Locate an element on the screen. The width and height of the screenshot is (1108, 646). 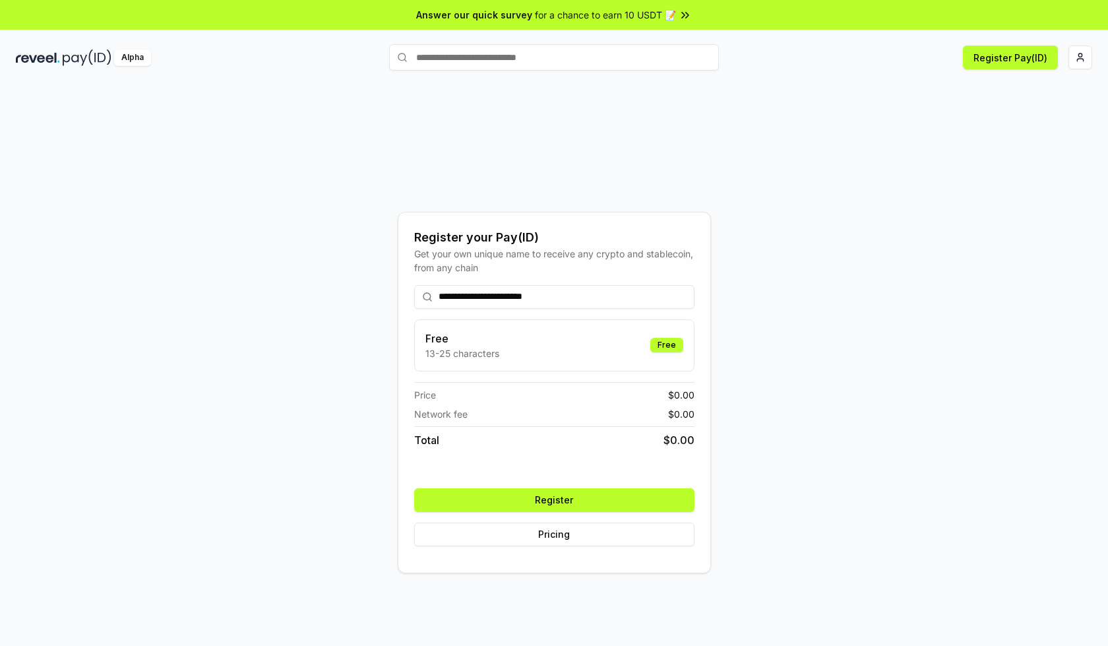
div: Alpha is located at coordinates (133, 57).